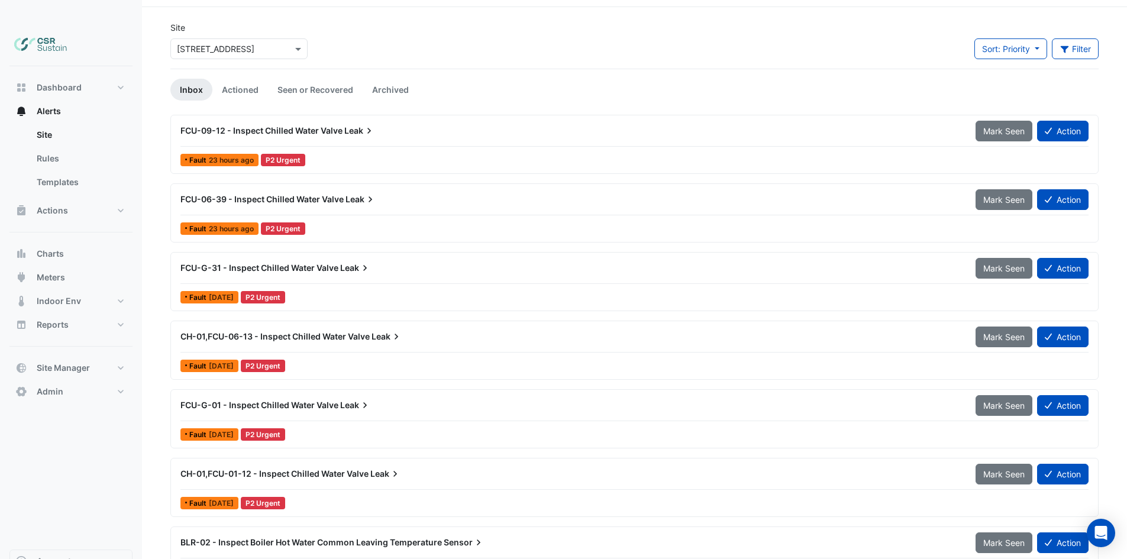 The height and width of the screenshot is (559, 1127). Describe the element at coordinates (53, 325) in the screenshot. I see `span: Reports` at that location.